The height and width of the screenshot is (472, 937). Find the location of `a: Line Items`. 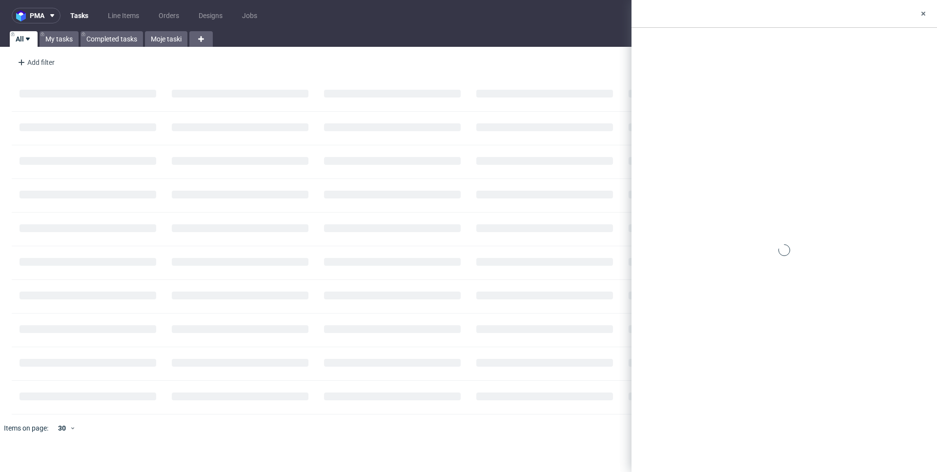

a: Line Items is located at coordinates (123, 16).